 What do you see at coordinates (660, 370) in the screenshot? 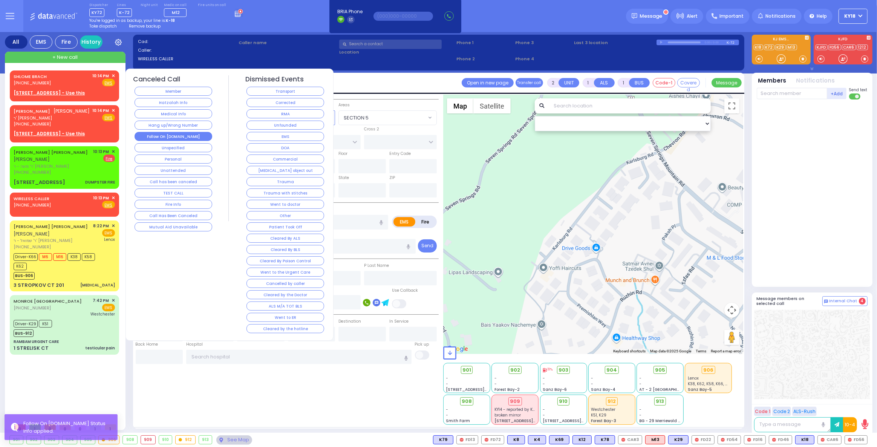
I see `span: 905` at bounding box center [660, 370].